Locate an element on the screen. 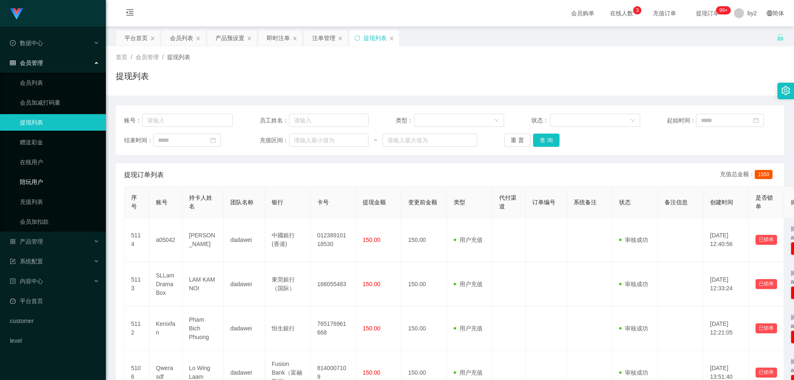 This screenshot has width=794, height=380. td: dadawei is located at coordinates (245, 329).